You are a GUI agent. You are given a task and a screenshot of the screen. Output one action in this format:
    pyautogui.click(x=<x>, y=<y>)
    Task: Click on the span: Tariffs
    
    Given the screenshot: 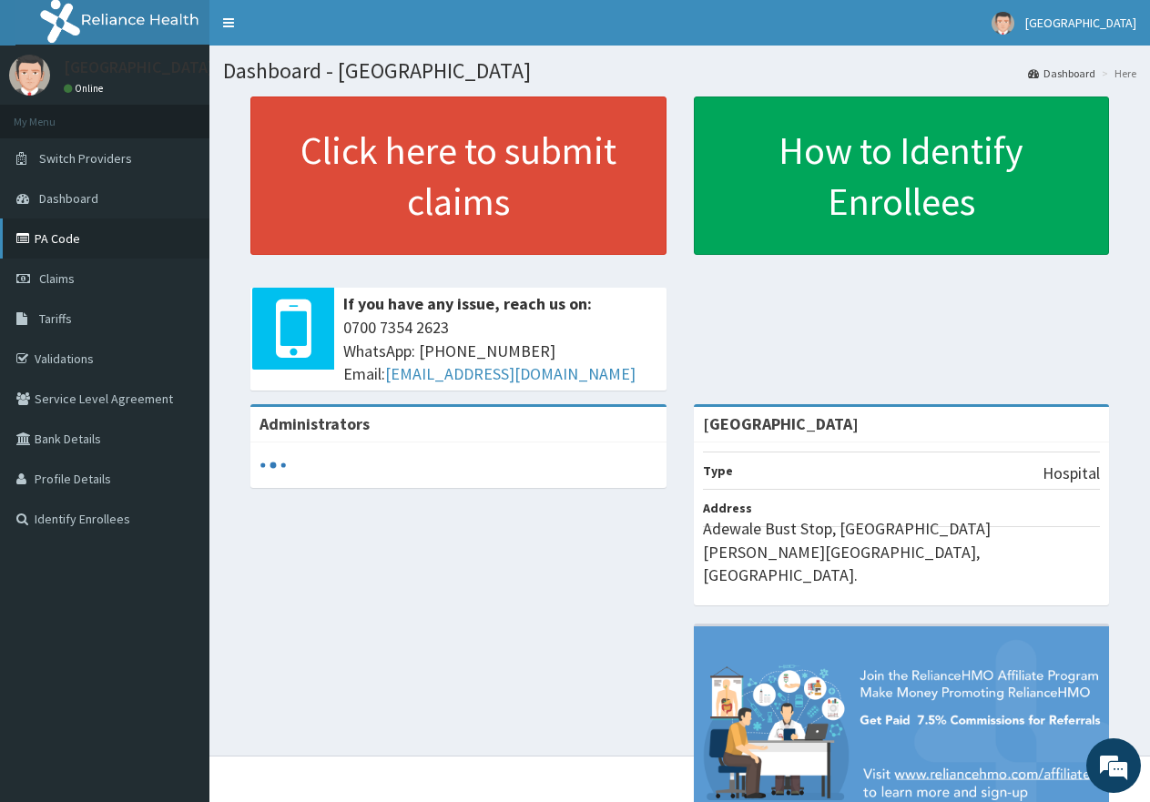 What is the action you would take?
    pyautogui.click(x=56, y=319)
    